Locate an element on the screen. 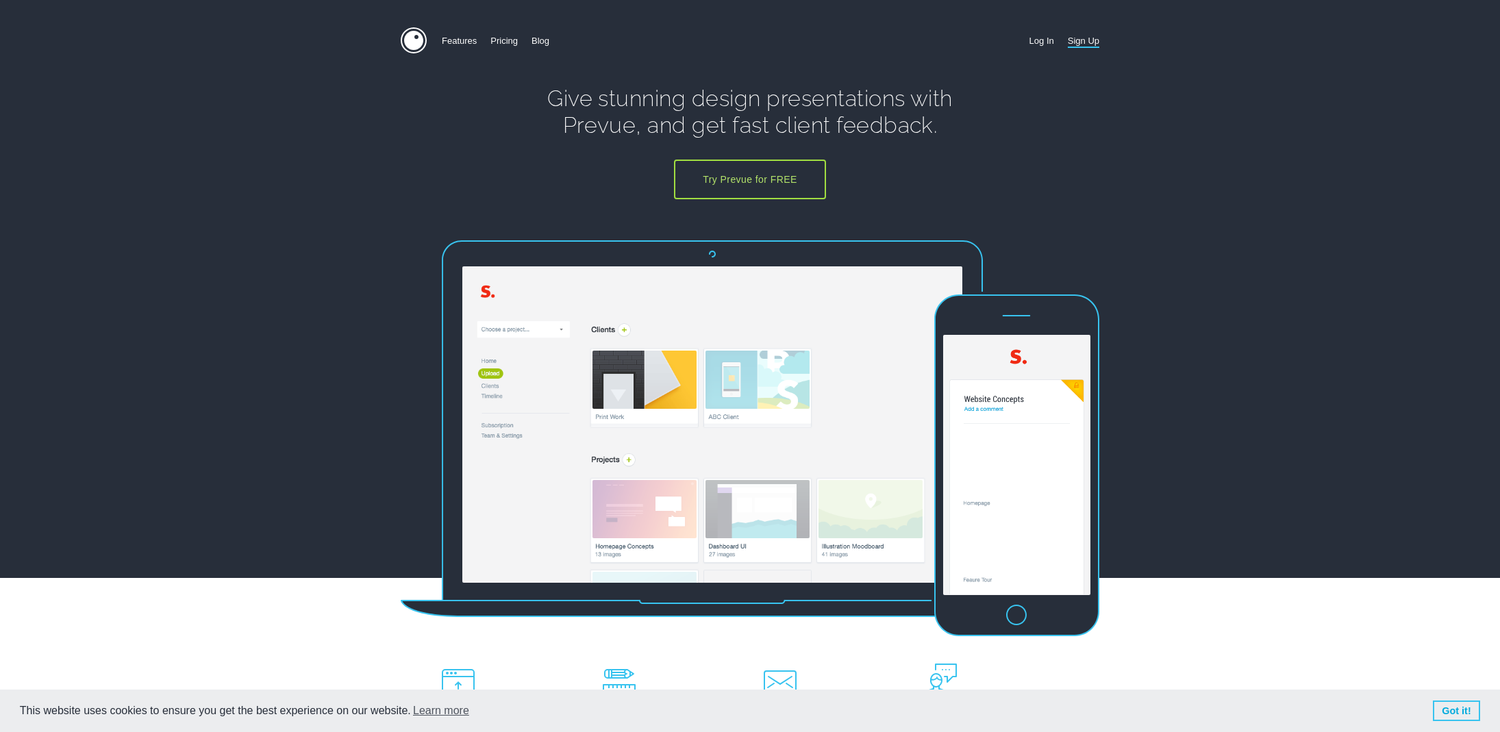 This screenshot has width=1500, height=732. h2: Share is located at coordinates (830, 682).